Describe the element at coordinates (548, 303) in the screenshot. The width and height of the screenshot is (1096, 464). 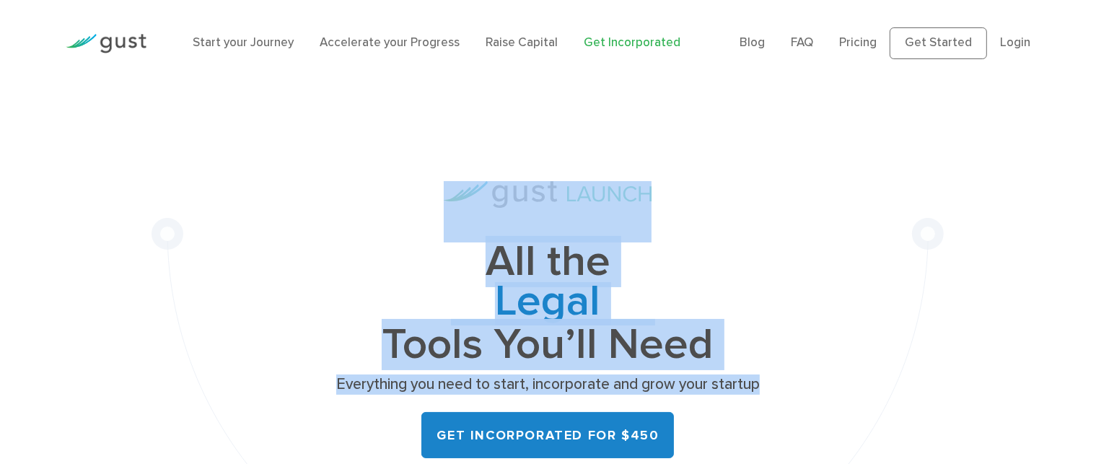
I see `h1: All the Tools You’ll Need` at that location.